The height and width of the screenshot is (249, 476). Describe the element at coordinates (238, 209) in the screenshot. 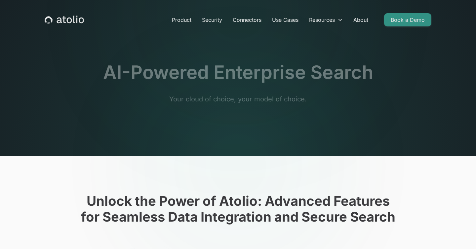

I see `h2: Unlock the Power of Atolio: Advanced Features for Seamless Data Integration and Secure Search` at that location.